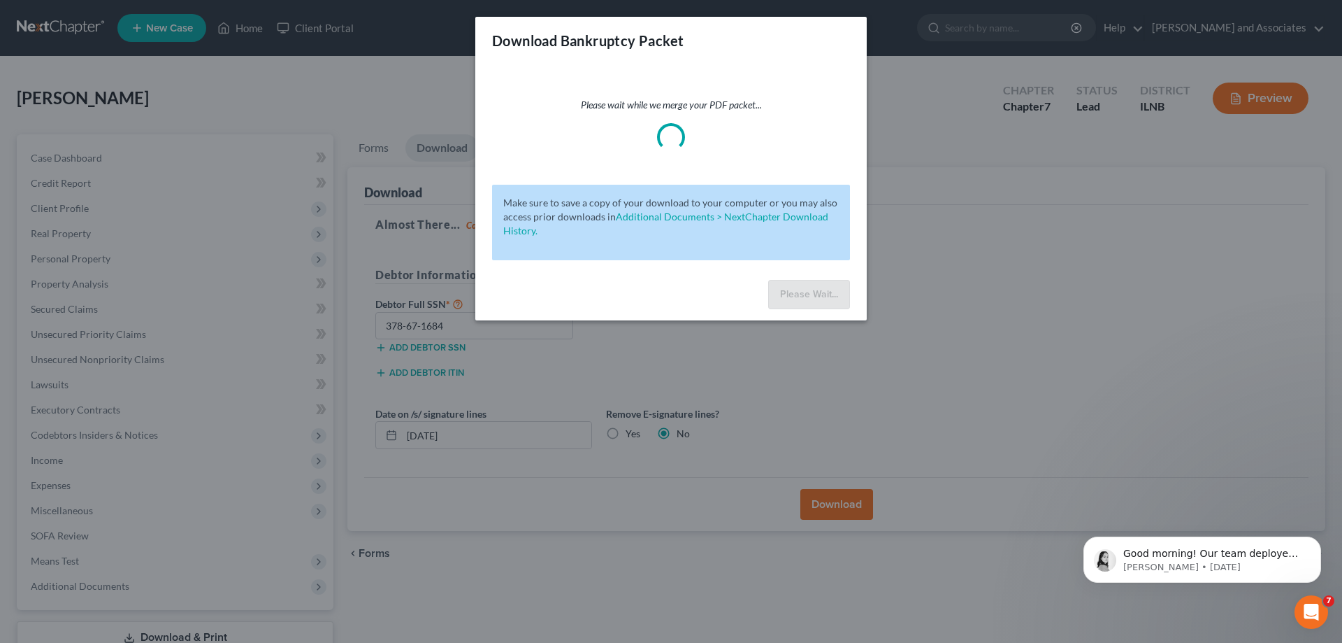 The image size is (1342, 643). Describe the element at coordinates (809, 294) in the screenshot. I see `button: Please Wait...` at that location.